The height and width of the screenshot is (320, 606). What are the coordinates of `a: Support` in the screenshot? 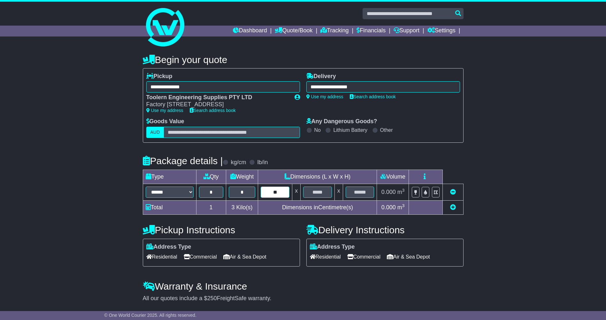 It's located at (407, 31).